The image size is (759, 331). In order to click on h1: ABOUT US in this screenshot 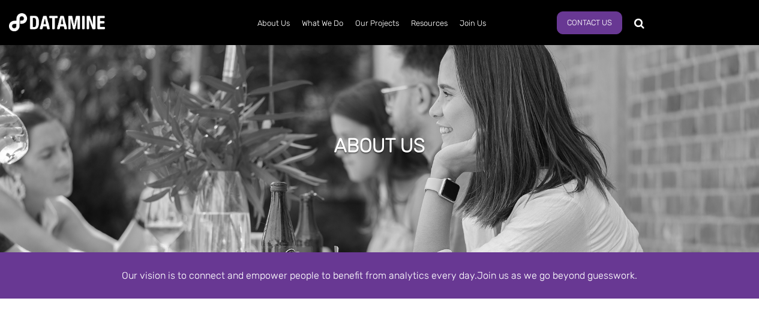, I will do `click(380, 145)`.